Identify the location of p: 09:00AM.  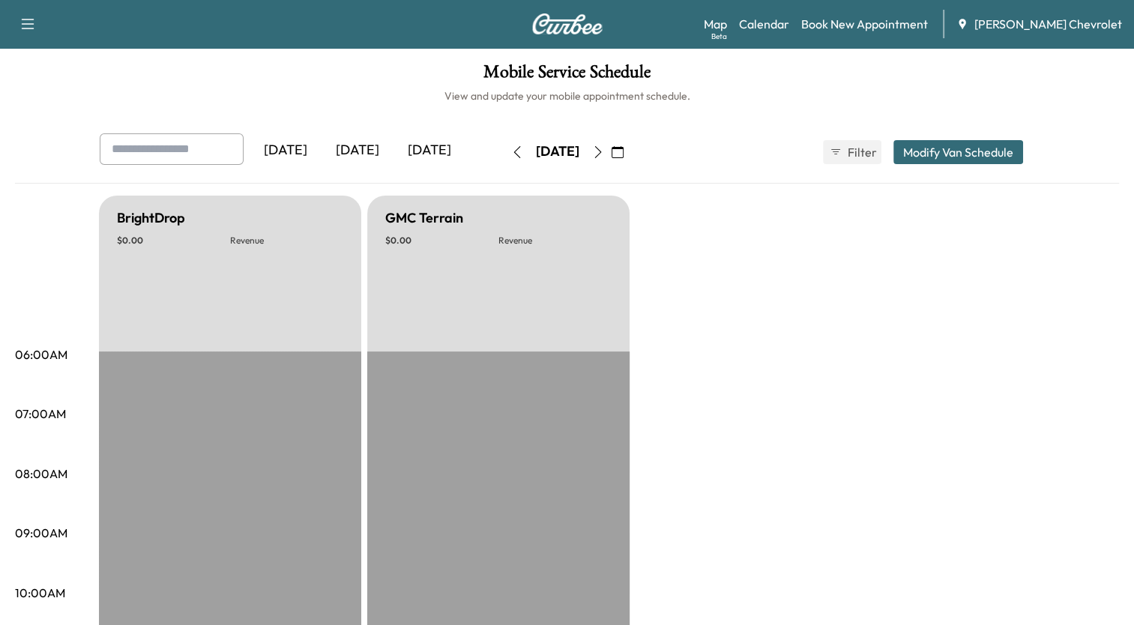
(41, 533).